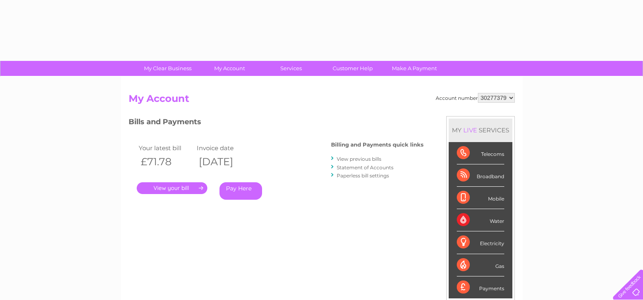 This screenshot has width=643, height=300. Describe the element at coordinates (470, 130) in the screenshot. I see `div: LIVE` at that location.